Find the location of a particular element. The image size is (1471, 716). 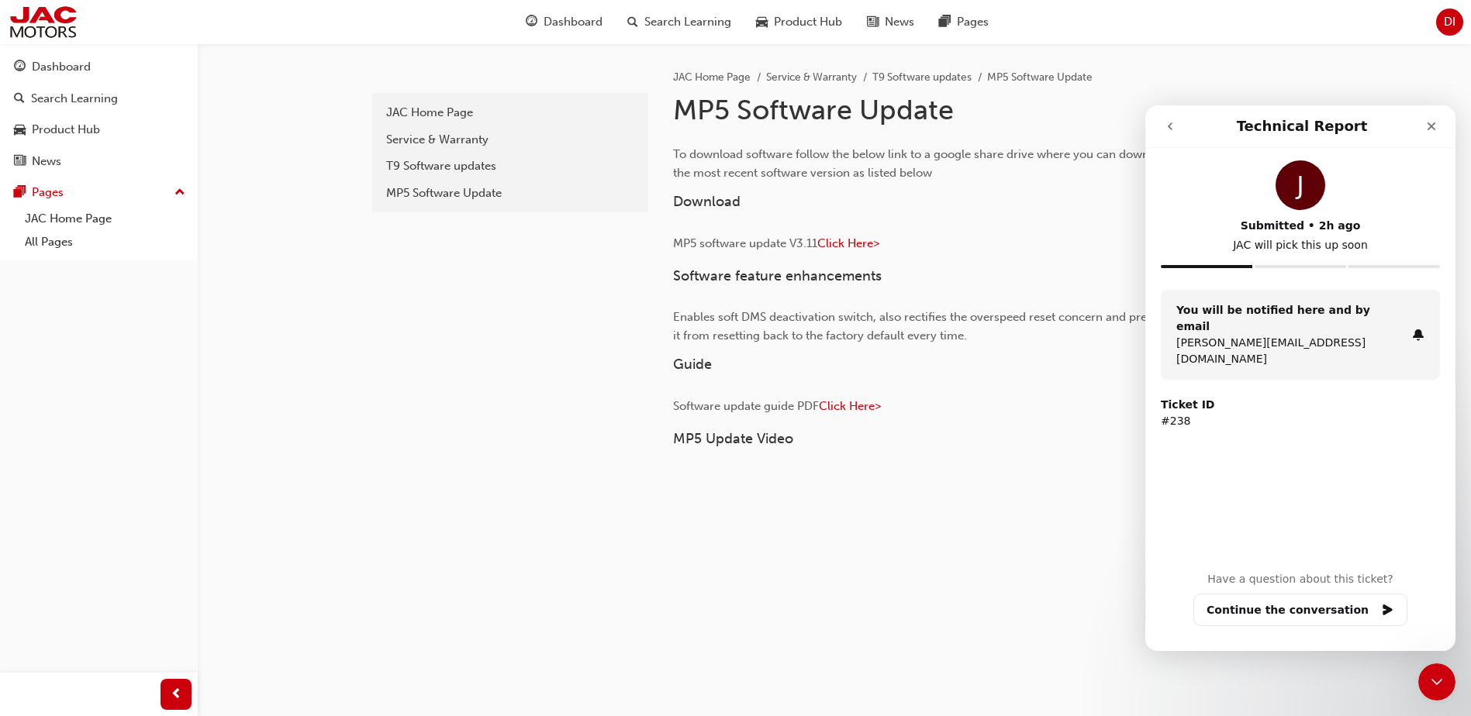

p: JAC will pick this up soon is located at coordinates (155, 140).